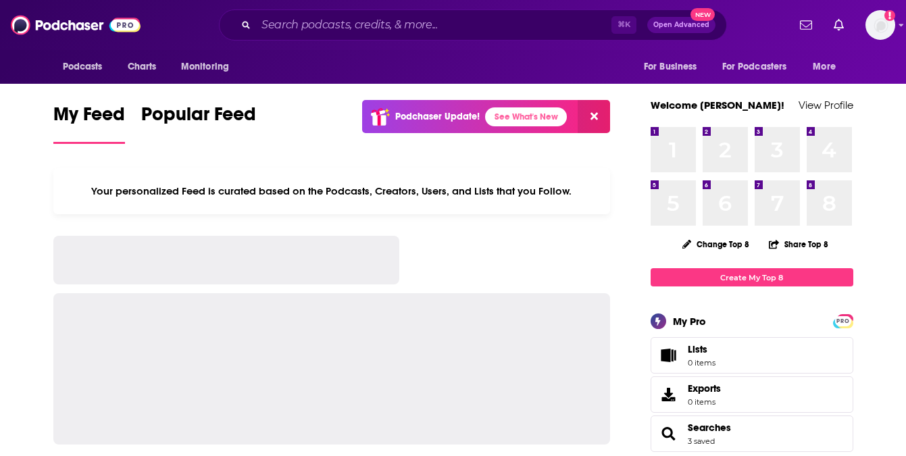 This screenshot has width=906, height=456. I want to click on span: Charts, so click(142, 67).